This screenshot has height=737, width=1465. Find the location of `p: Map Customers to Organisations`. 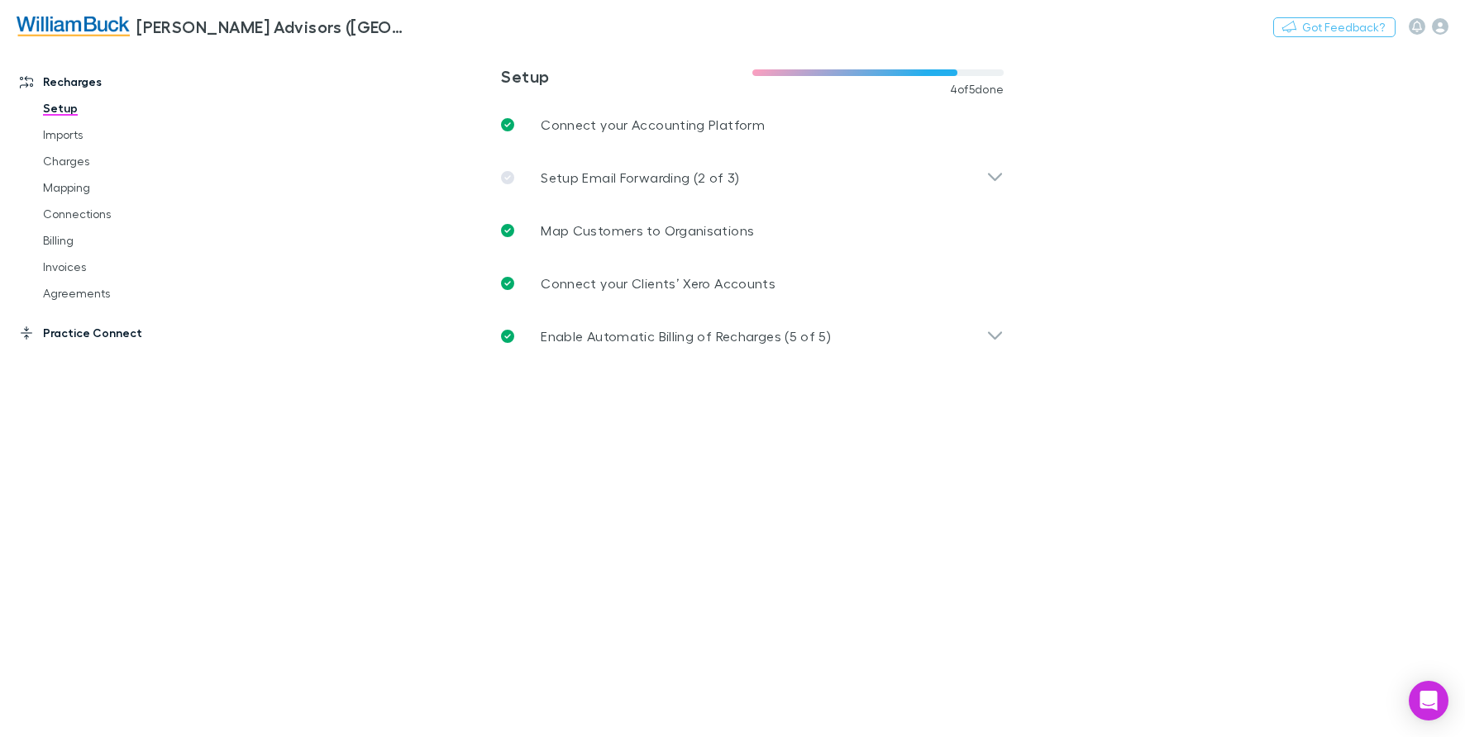

p: Map Customers to Organisations is located at coordinates (647, 231).